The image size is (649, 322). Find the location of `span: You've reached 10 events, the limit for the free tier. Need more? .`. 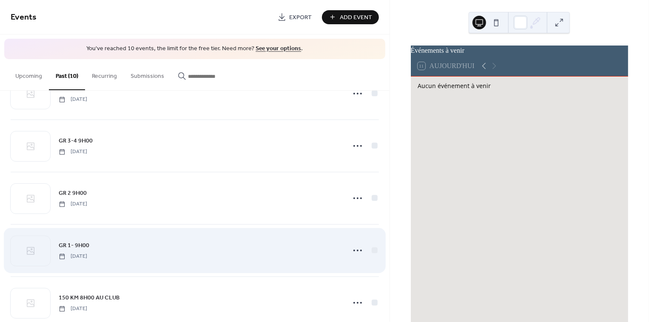

span: You've reached 10 events, the limit for the free tier. Need more? . is located at coordinates (195, 49).